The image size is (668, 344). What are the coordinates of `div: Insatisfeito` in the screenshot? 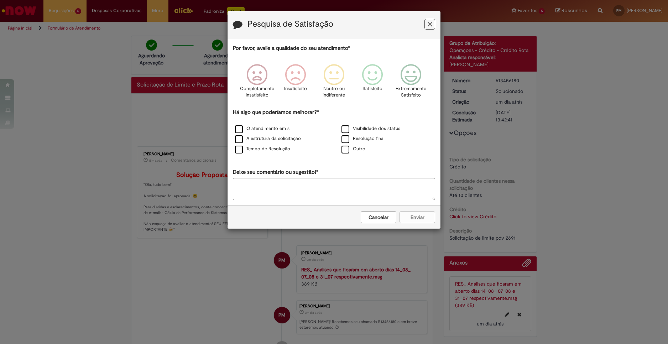 It's located at (296, 83).